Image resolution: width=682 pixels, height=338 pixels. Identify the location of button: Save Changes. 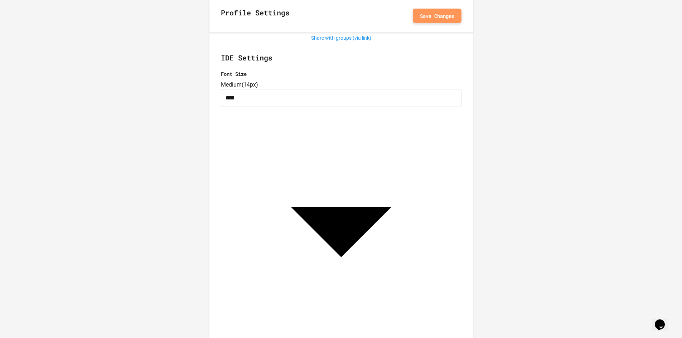
(437, 16).